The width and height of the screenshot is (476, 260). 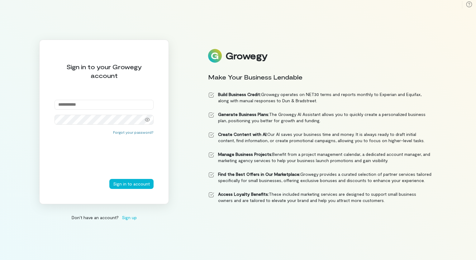 I want to click on div: Sign in to your Growegy account, so click(x=104, y=71).